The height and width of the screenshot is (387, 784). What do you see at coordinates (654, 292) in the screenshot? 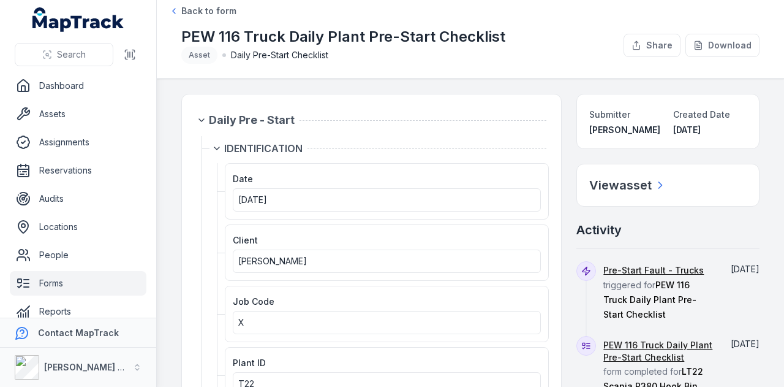
I see `span: triggered for` at bounding box center [654, 292].